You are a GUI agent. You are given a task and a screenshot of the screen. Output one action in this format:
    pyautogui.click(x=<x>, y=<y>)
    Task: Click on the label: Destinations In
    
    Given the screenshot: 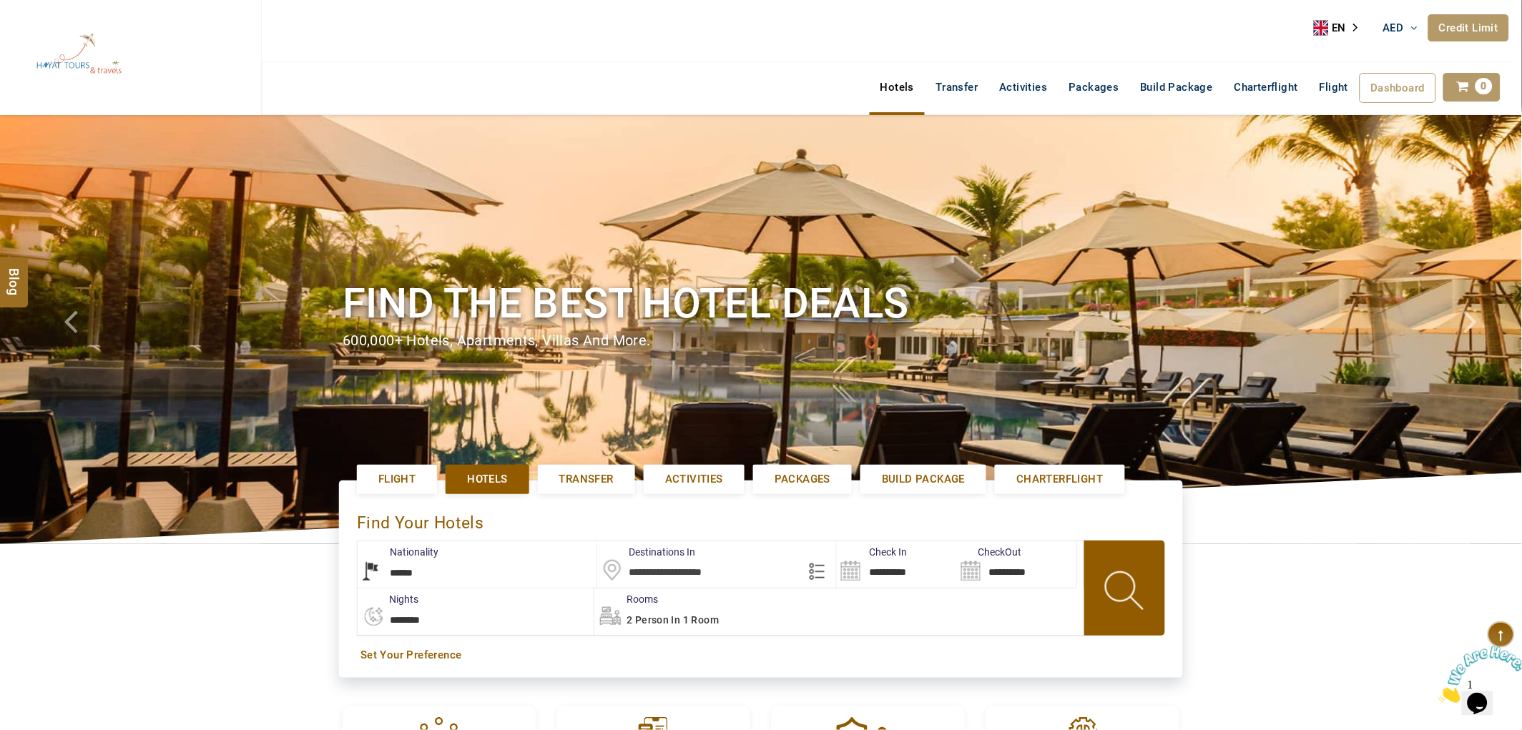 What is the action you would take?
    pyautogui.click(x=646, y=552)
    